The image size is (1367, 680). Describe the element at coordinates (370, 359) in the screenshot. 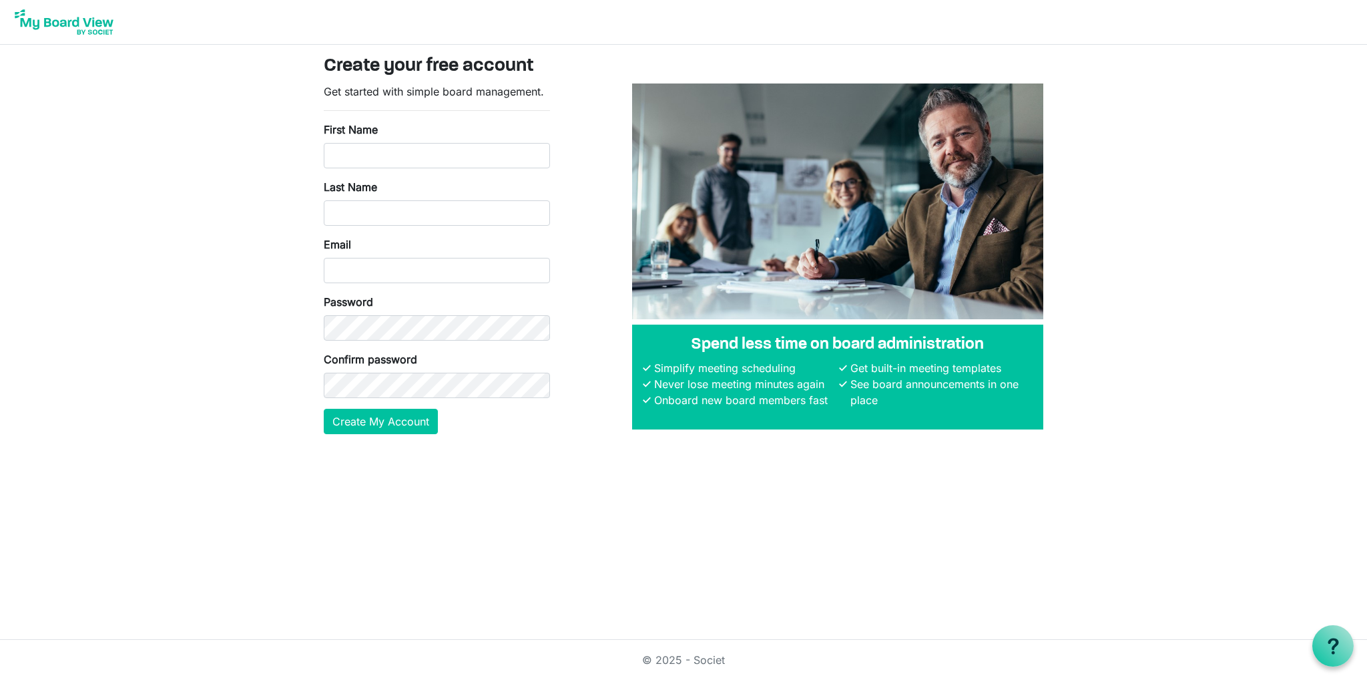

I see `label: Confirm password` at that location.